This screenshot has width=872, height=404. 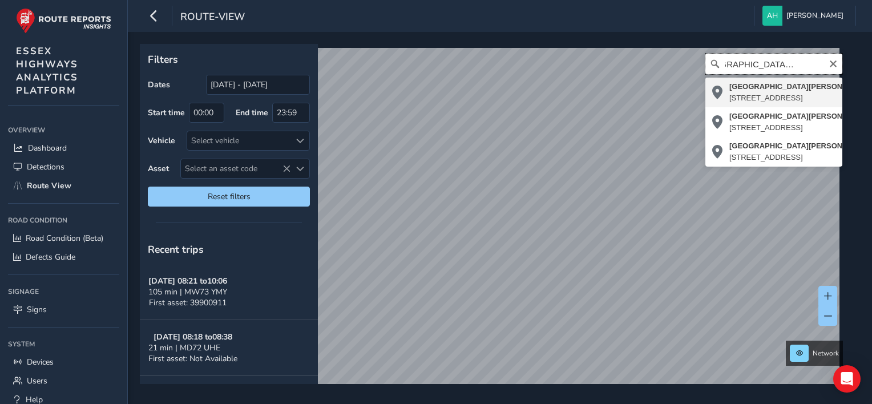 I want to click on canvas: Map, so click(x=491, y=223).